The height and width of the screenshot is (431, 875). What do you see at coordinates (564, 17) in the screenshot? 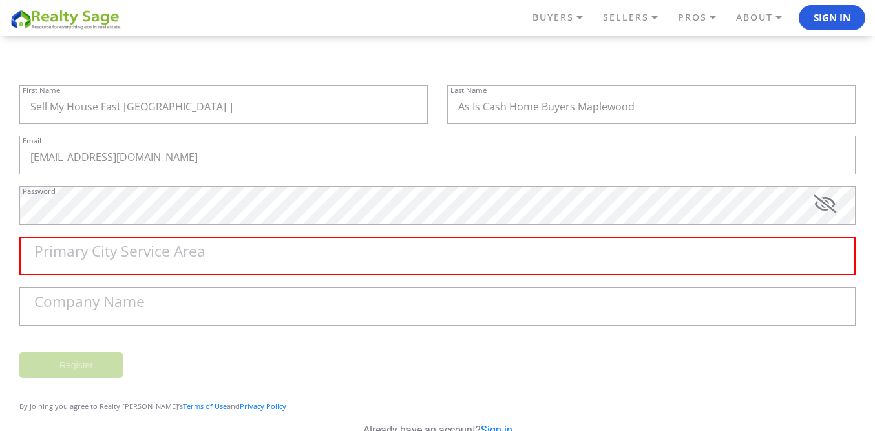
I see `a: BUYERS` at bounding box center [564, 17].